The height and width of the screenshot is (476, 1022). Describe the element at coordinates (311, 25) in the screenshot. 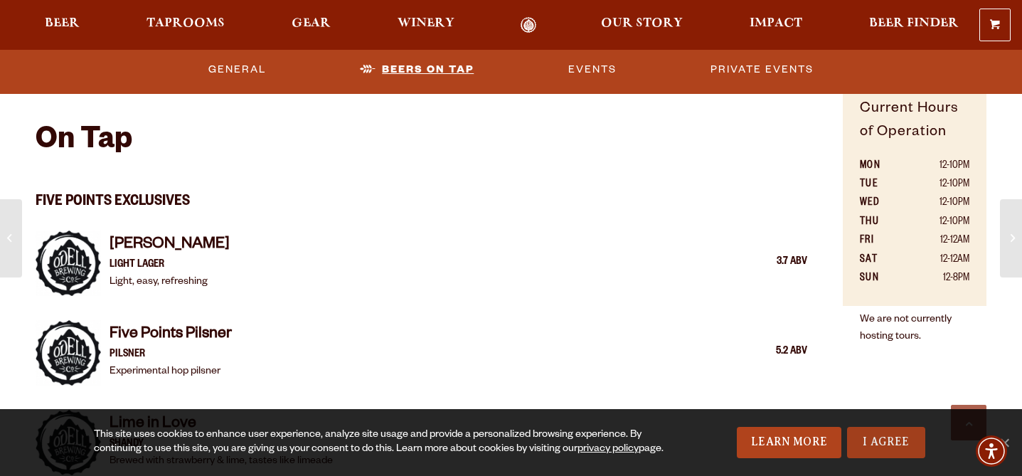

I see `a: Gear` at that location.